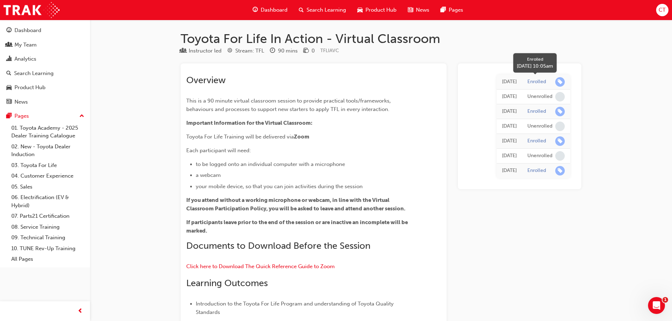 This screenshot has width=672, height=321. Describe the element at coordinates (284, 51) in the screenshot. I see `div: Duration` at that location.